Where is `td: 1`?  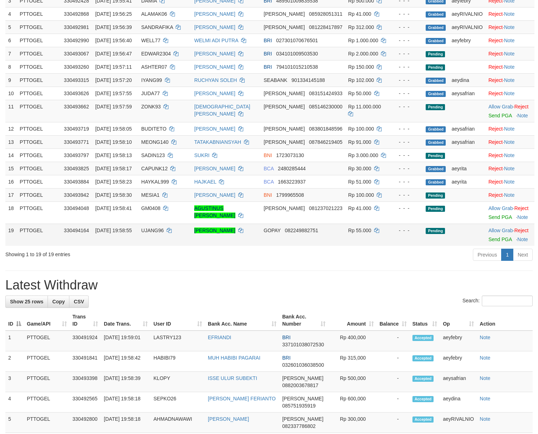 td: 1 is located at coordinates (15, 341).